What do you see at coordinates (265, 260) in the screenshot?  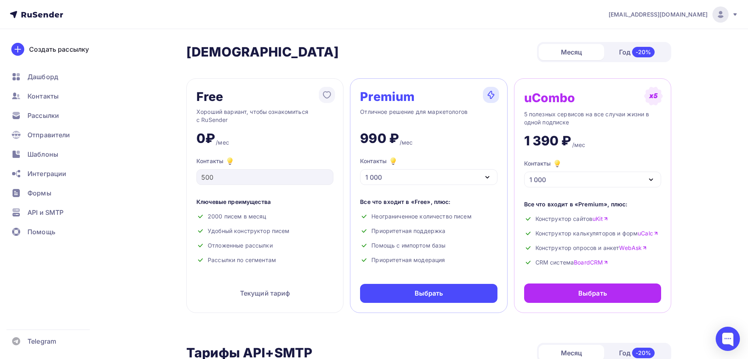 I see `div: Рассылки по сегментам` at bounding box center [265, 260].